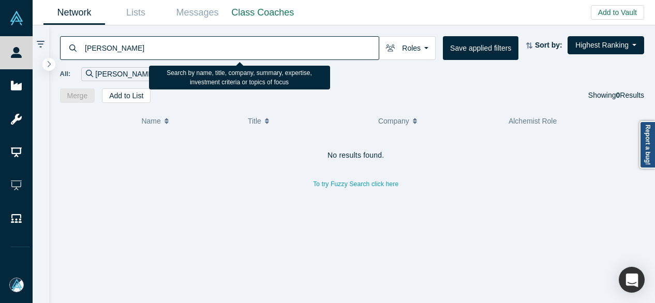 This screenshot has height=303, width=655. What do you see at coordinates (150, 121) in the screenshot?
I see `span: Name` at bounding box center [150, 121].